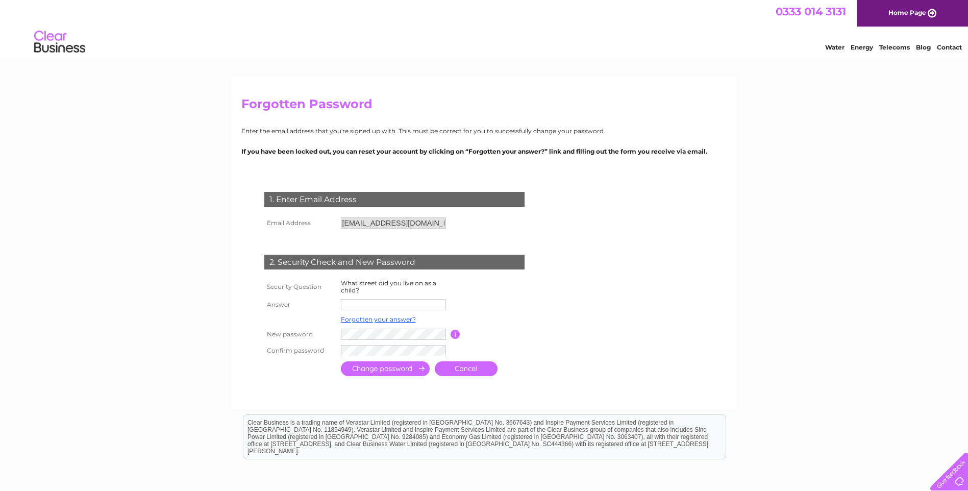 This screenshot has height=491, width=968. Describe the element at coordinates (385, 368) in the screenshot. I see `input: Submit` at that location.